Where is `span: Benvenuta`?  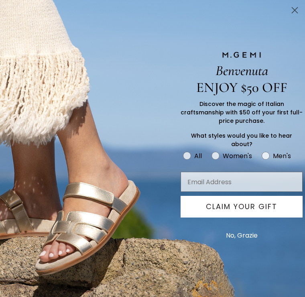 span: Benvenuta is located at coordinates (241, 71).